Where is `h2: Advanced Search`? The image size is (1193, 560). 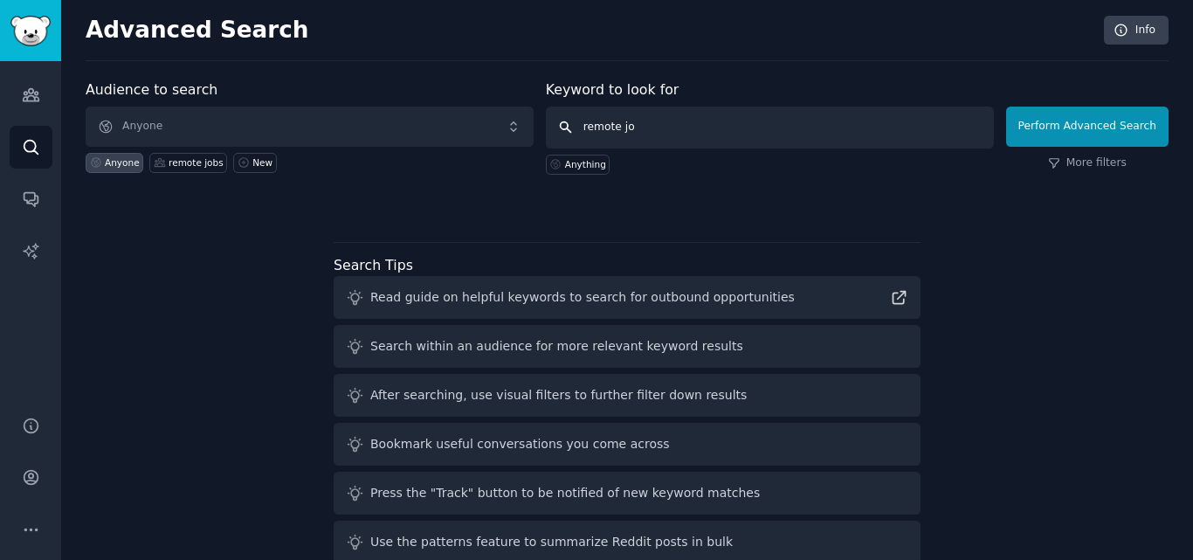 h2: Advanced Search is located at coordinates (589, 31).